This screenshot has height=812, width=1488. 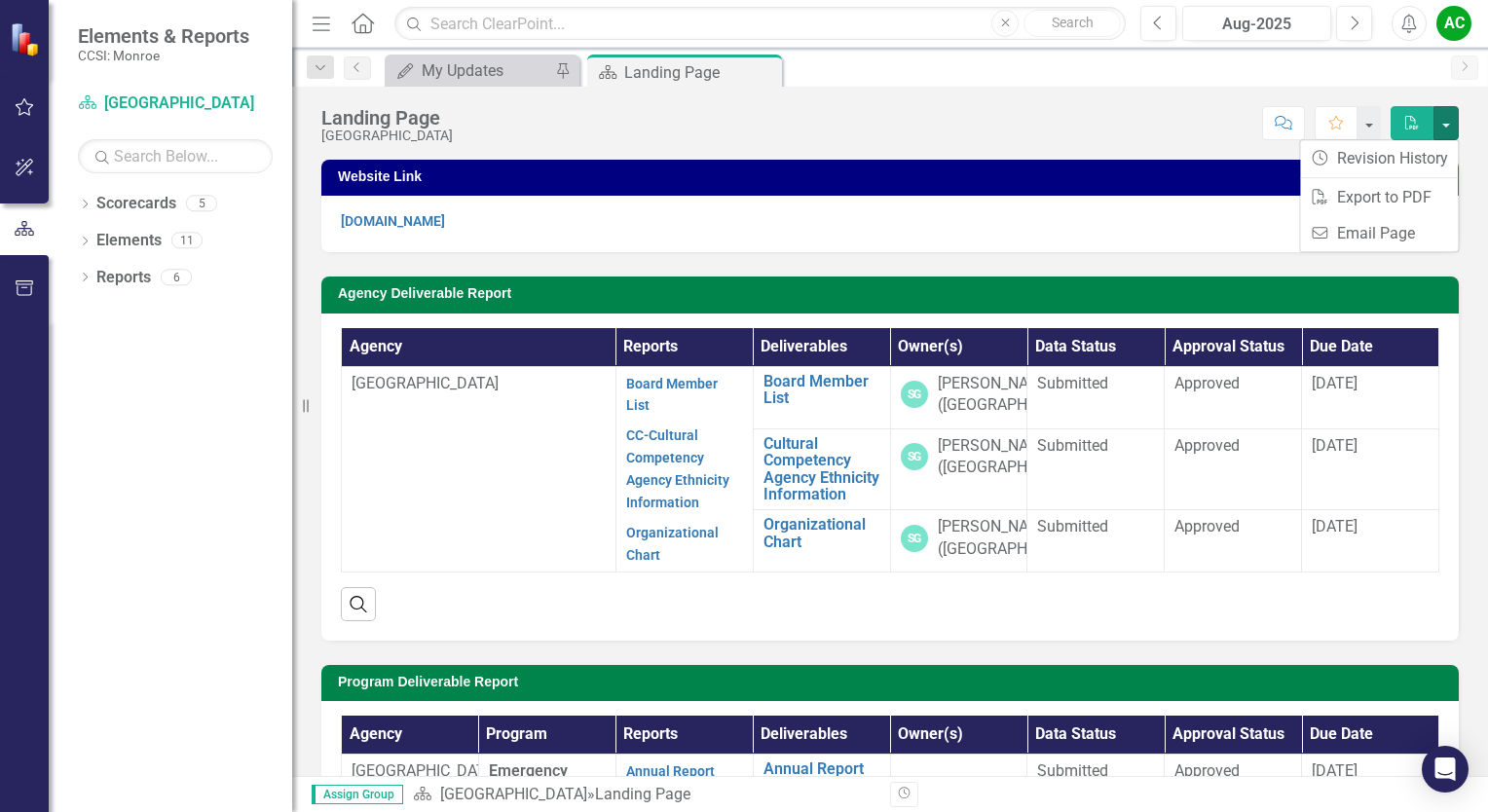 I want to click on div: Aug-2025, so click(x=1257, y=25).